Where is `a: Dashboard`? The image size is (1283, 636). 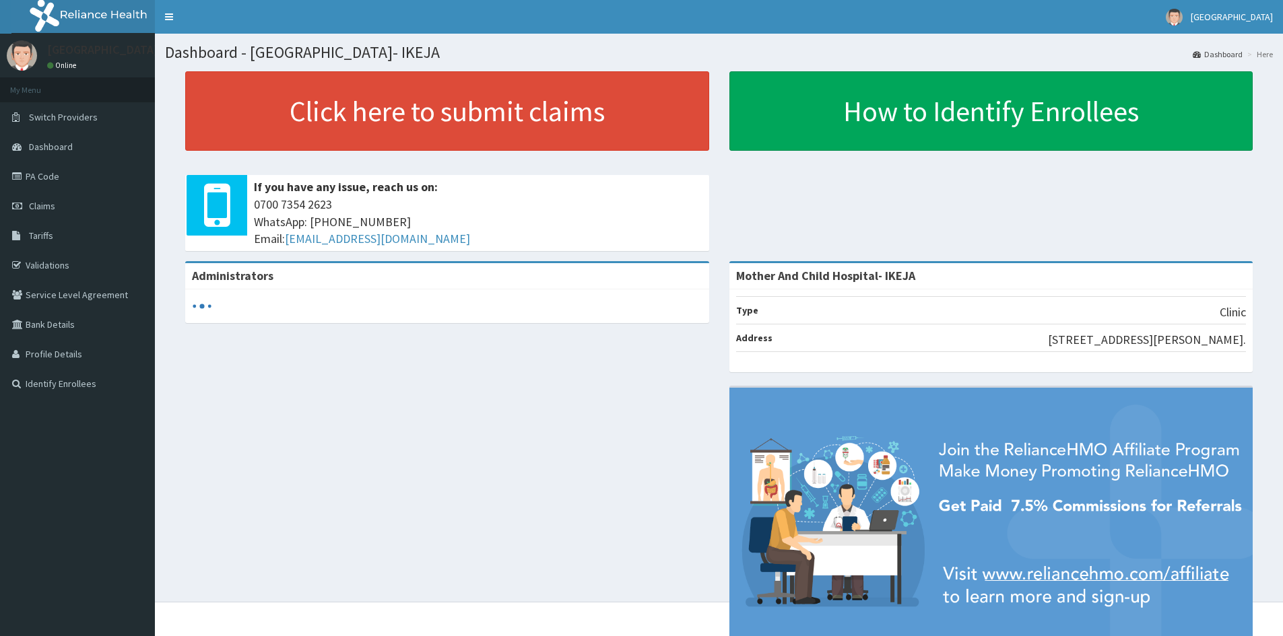
a: Dashboard is located at coordinates (1218, 54).